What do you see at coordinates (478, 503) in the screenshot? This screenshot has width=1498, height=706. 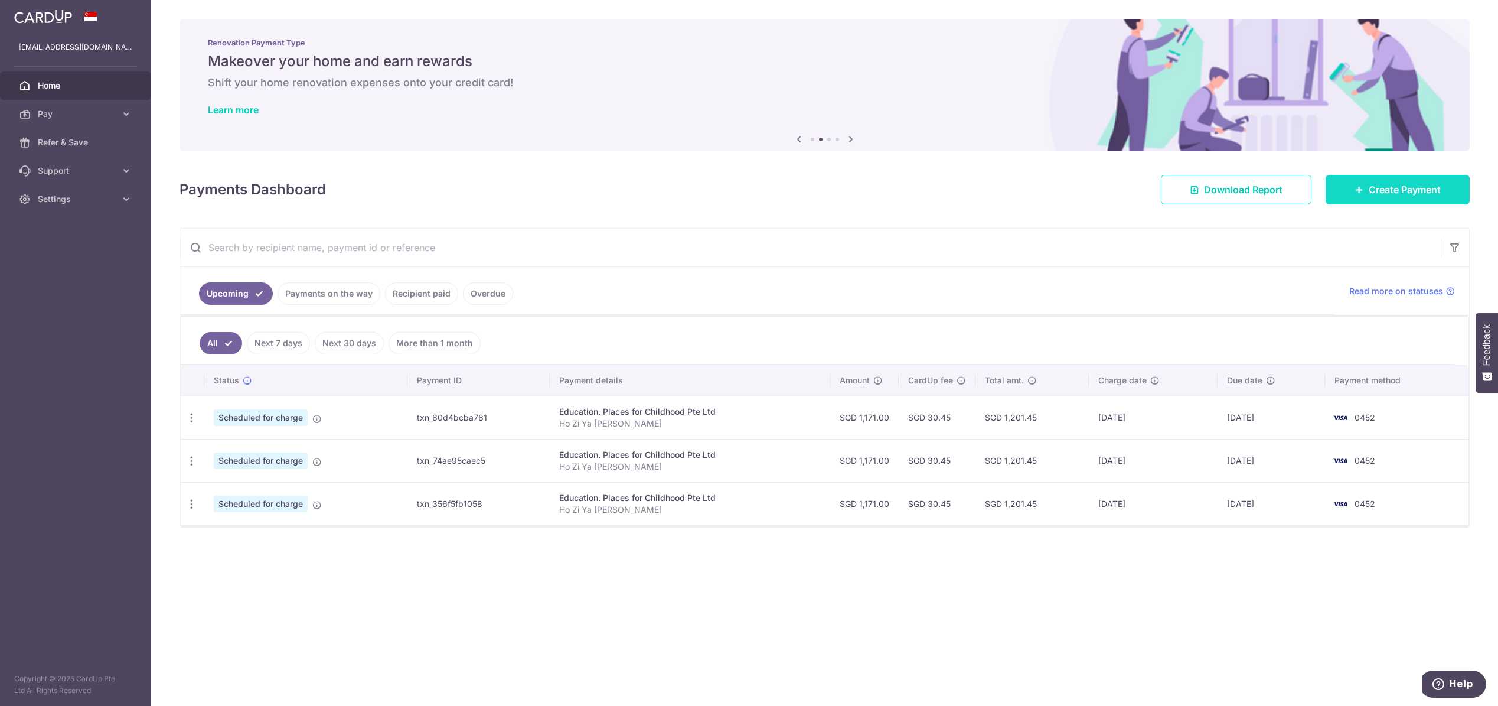 I see `td: txn_356f5fb1058` at bounding box center [478, 503].